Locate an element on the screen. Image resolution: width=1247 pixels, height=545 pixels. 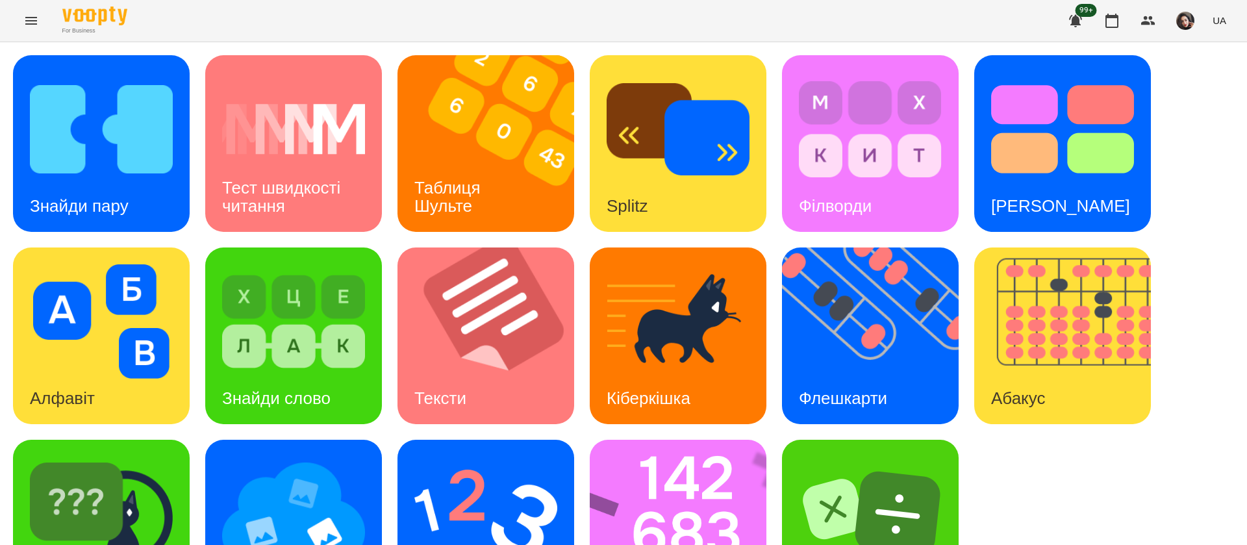
span: For Business is located at coordinates (95, 31).